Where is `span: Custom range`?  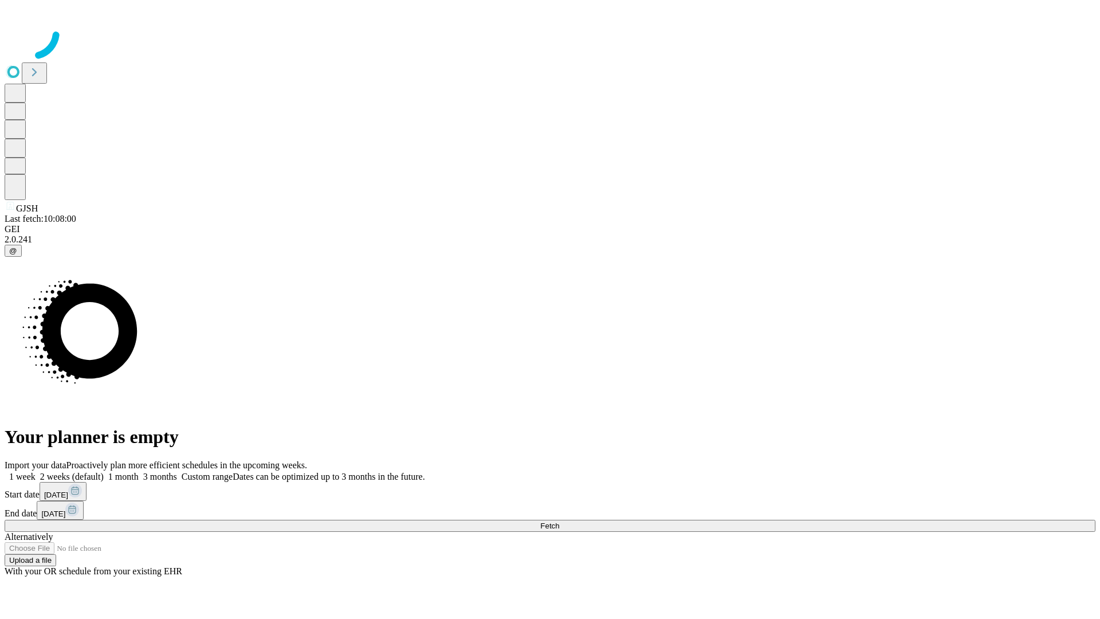
span: Custom range is located at coordinates (207, 476).